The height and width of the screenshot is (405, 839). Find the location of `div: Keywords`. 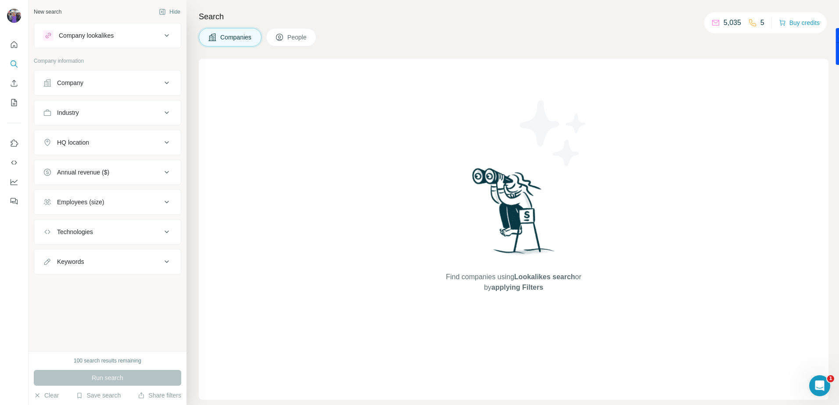

div: Keywords is located at coordinates (70, 262).